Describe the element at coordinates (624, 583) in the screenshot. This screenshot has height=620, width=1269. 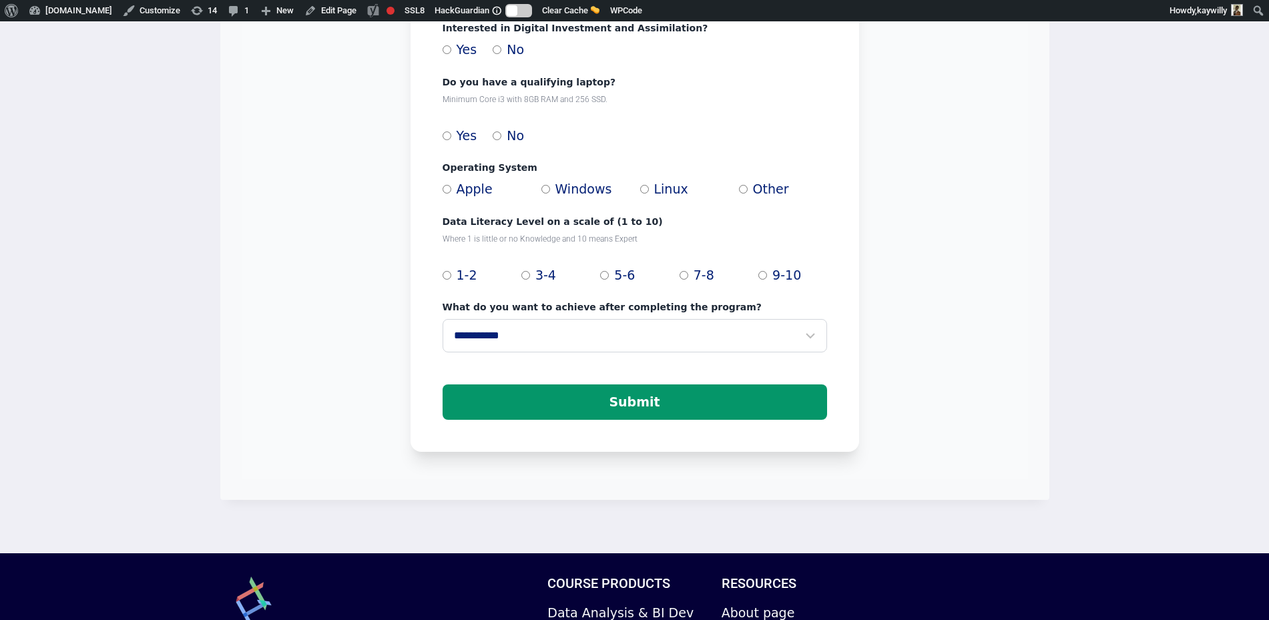
I see `h2: Course Products` at that location.